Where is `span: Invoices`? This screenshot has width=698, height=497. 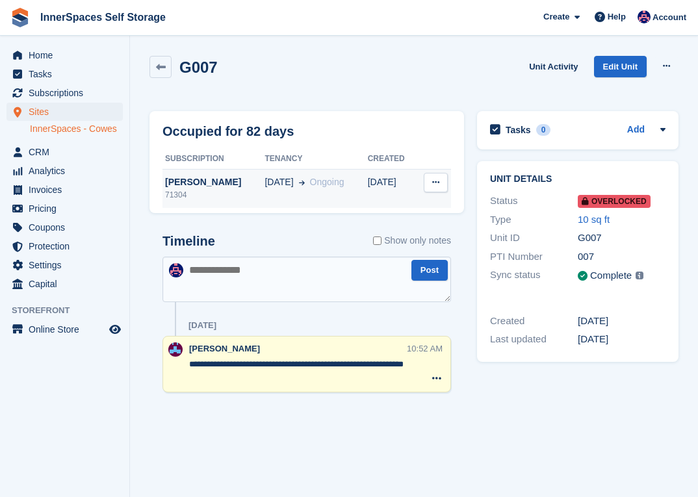 span: Invoices is located at coordinates (68, 190).